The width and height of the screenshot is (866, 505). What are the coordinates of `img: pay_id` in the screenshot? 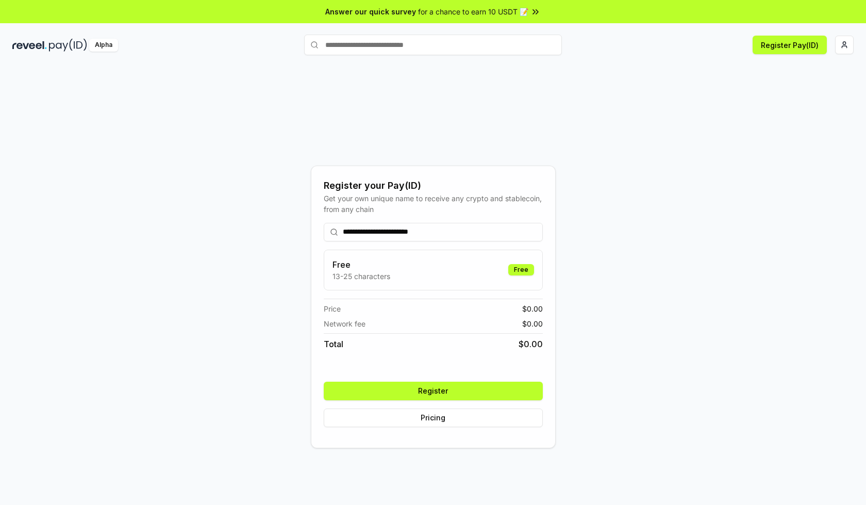 It's located at (68, 45).